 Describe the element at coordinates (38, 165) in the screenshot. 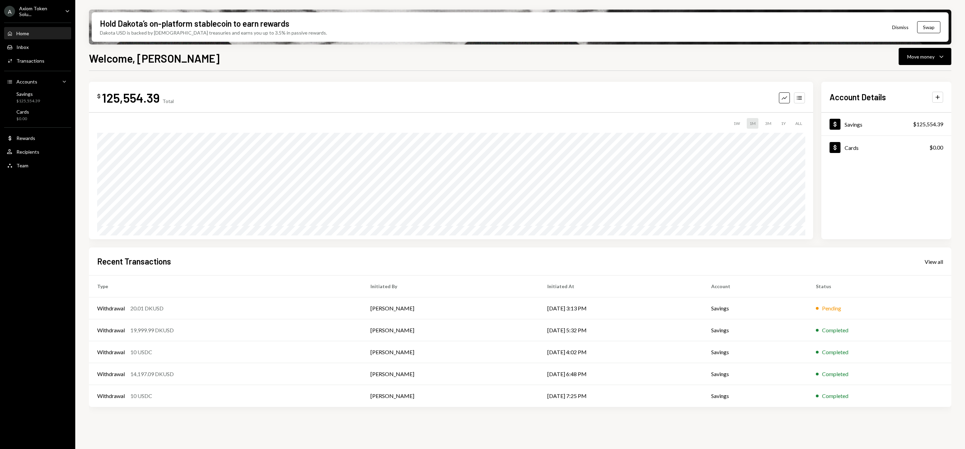

I see `a: Team` at that location.